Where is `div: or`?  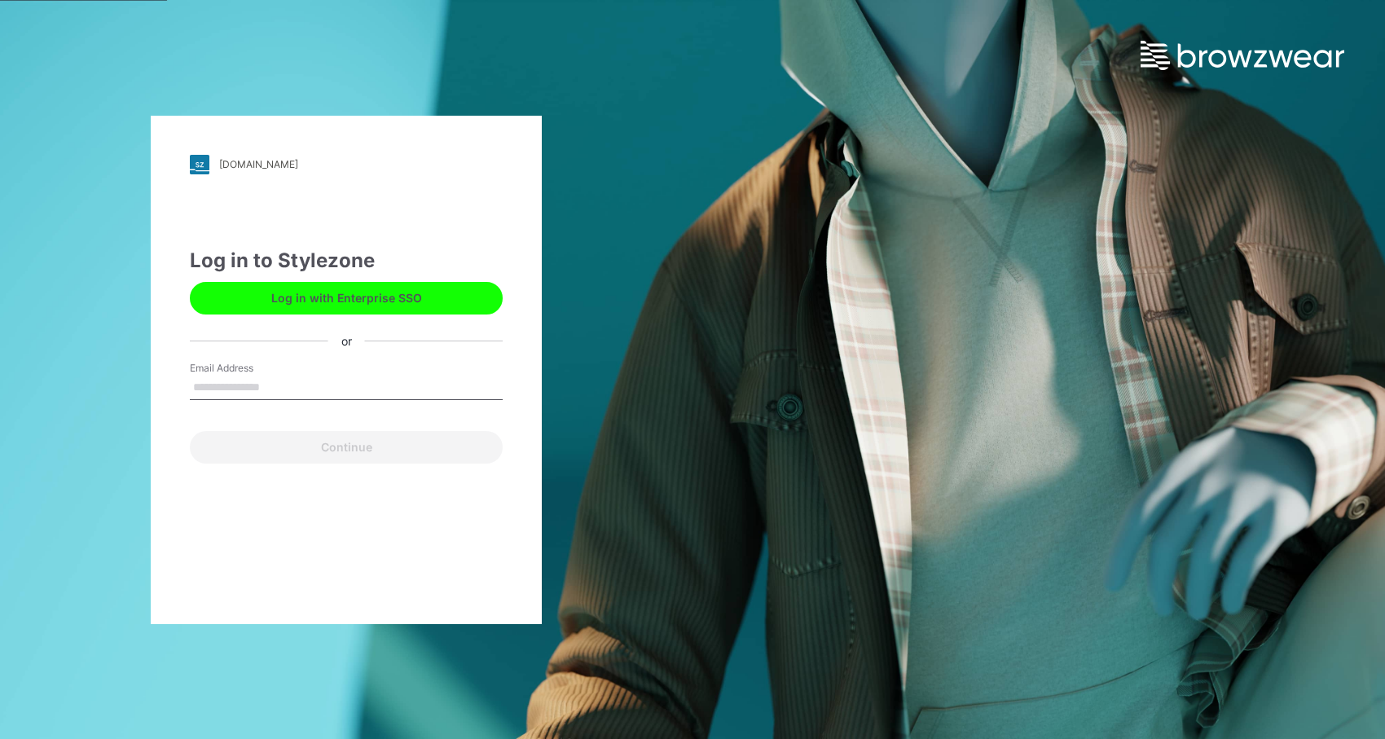 div: or is located at coordinates (346, 340).